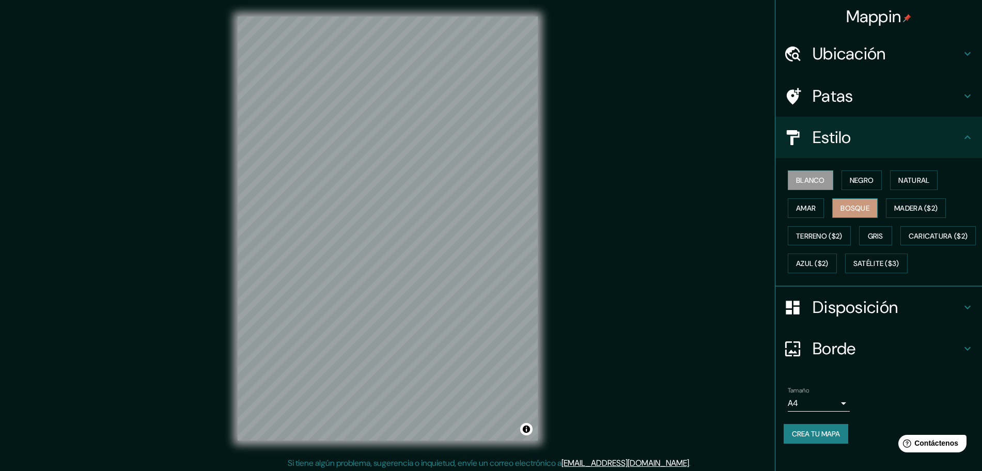 The width and height of the screenshot is (982, 471). Describe the element at coordinates (873, 17) in the screenshot. I see `font: Mappin` at that location.